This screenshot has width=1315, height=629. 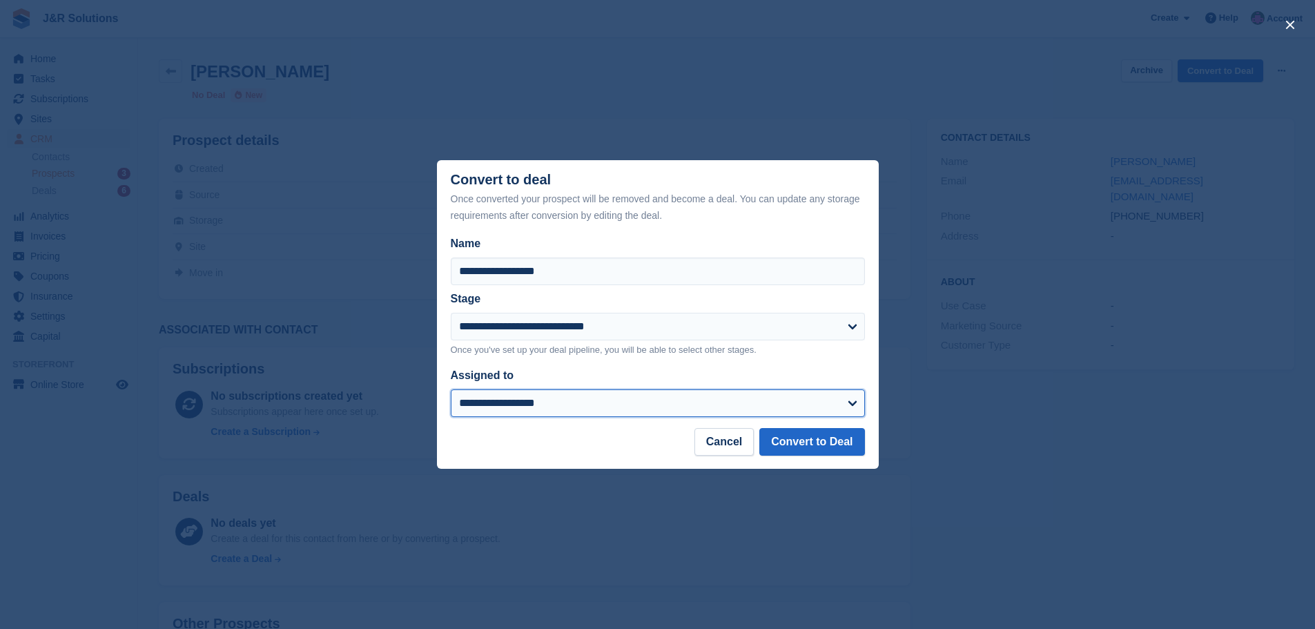 What do you see at coordinates (724, 442) in the screenshot?
I see `button: Cancel` at bounding box center [724, 442].